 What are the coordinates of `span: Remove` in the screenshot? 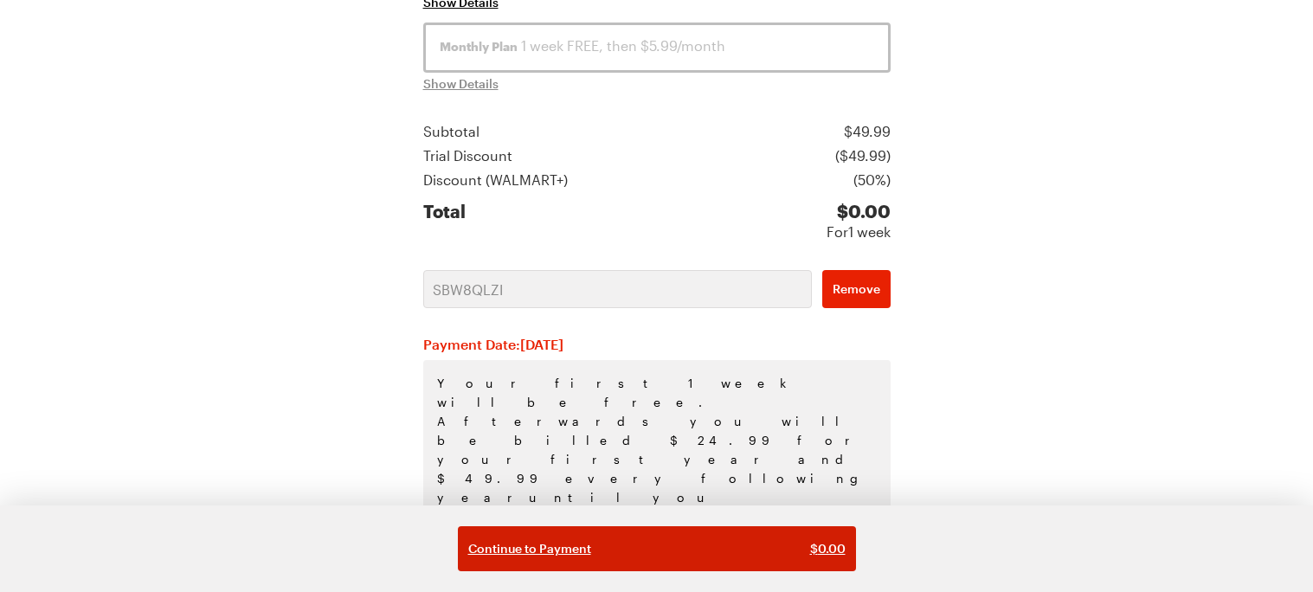 It's located at (856, 289).